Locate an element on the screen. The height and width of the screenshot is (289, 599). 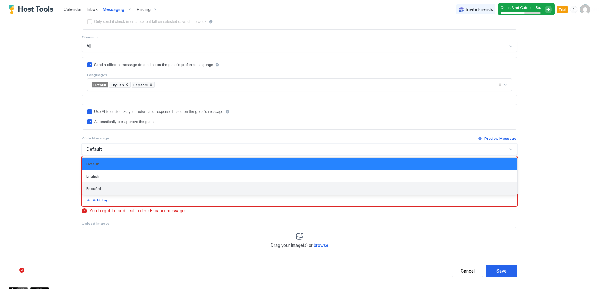
button: Add Tag is located at coordinates (97, 200).